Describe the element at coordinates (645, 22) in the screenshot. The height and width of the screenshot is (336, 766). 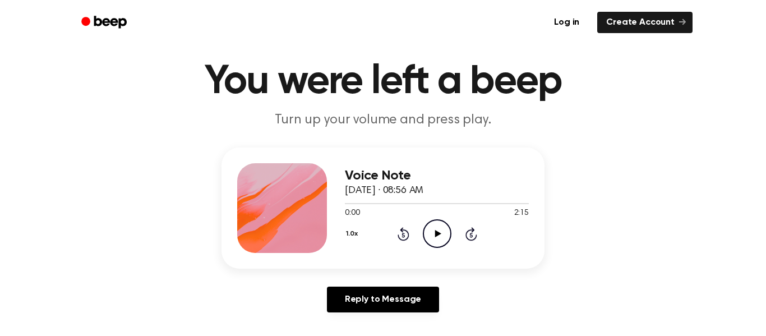
I see `a: Create Account` at that location.